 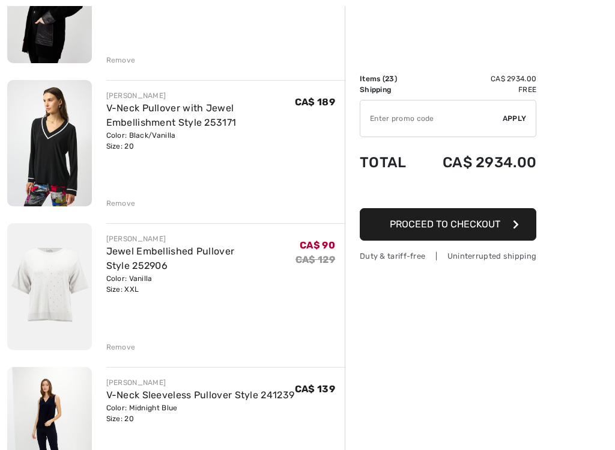 What do you see at coordinates (432, 118) in the screenshot?
I see `input: Promo code` at bounding box center [432, 118].